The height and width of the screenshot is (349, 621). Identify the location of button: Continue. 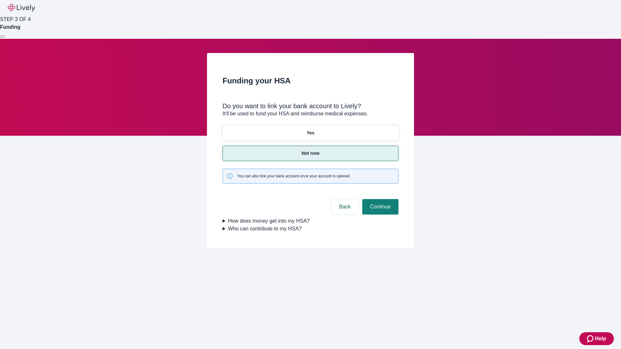
(380, 207).